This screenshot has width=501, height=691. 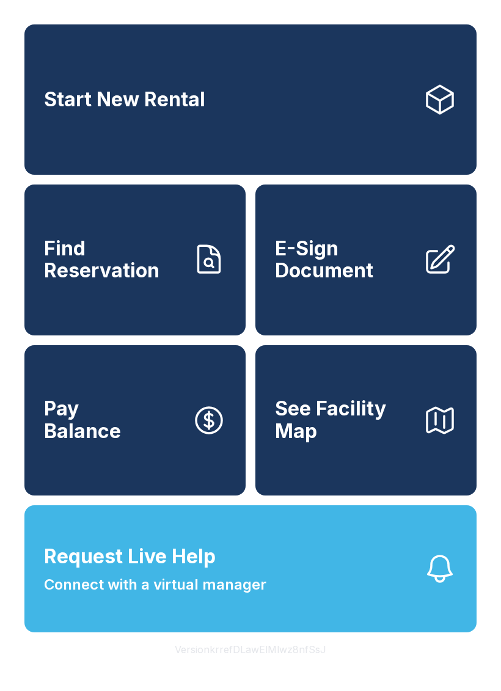 What do you see at coordinates (125, 100) in the screenshot?
I see `span: Start New Rental` at bounding box center [125, 100].